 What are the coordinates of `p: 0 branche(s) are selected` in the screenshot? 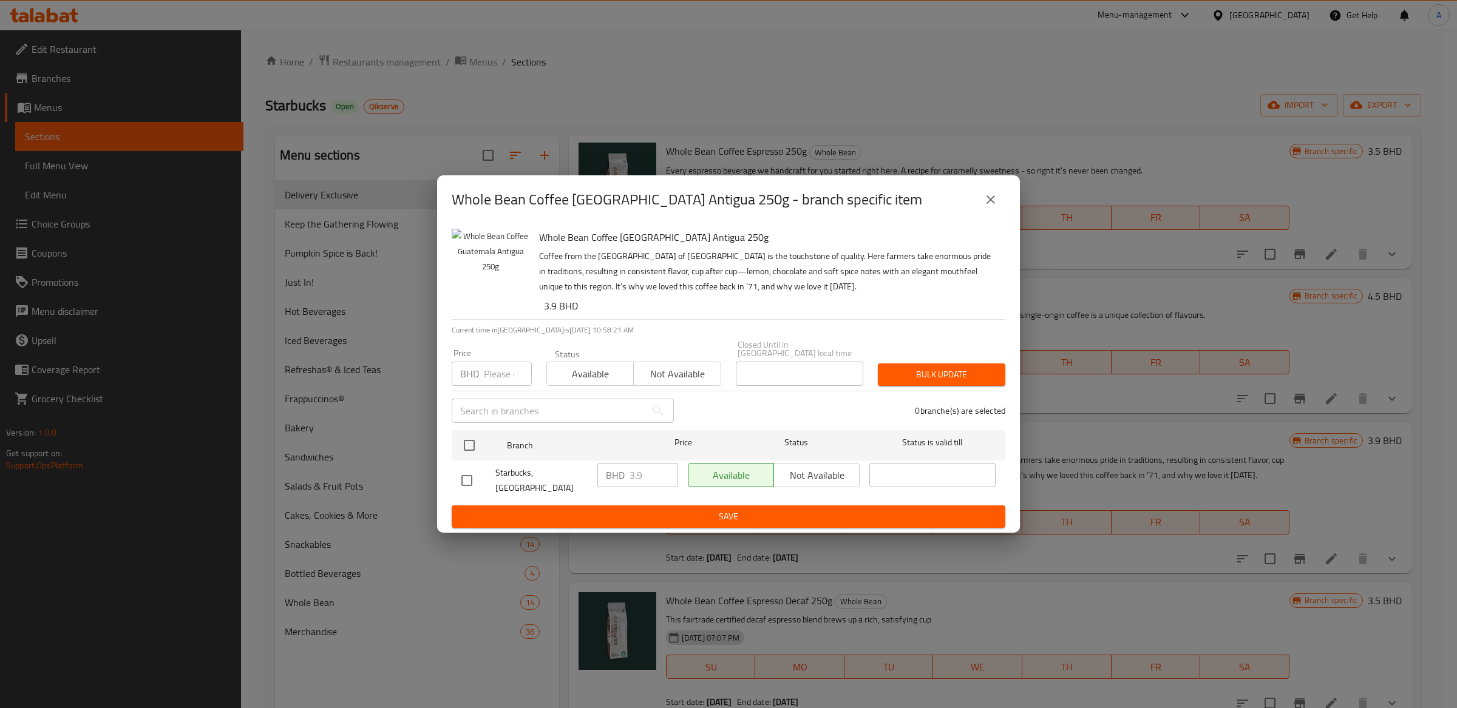 It's located at (960, 411).